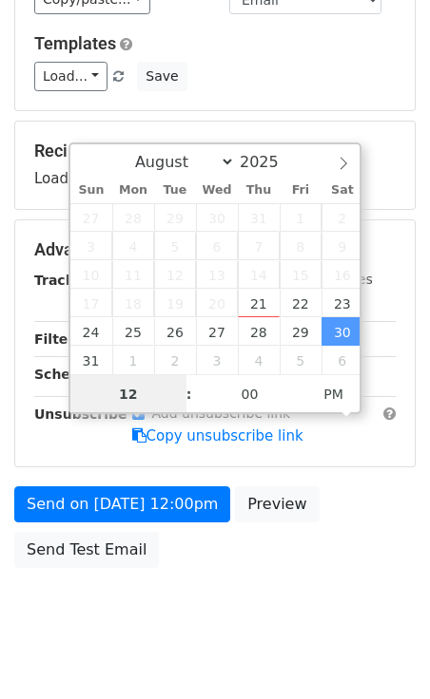 This screenshot has width=430, height=699. What do you see at coordinates (217, 332) in the screenshot?
I see `span: August 27, 2025` at bounding box center [217, 332].